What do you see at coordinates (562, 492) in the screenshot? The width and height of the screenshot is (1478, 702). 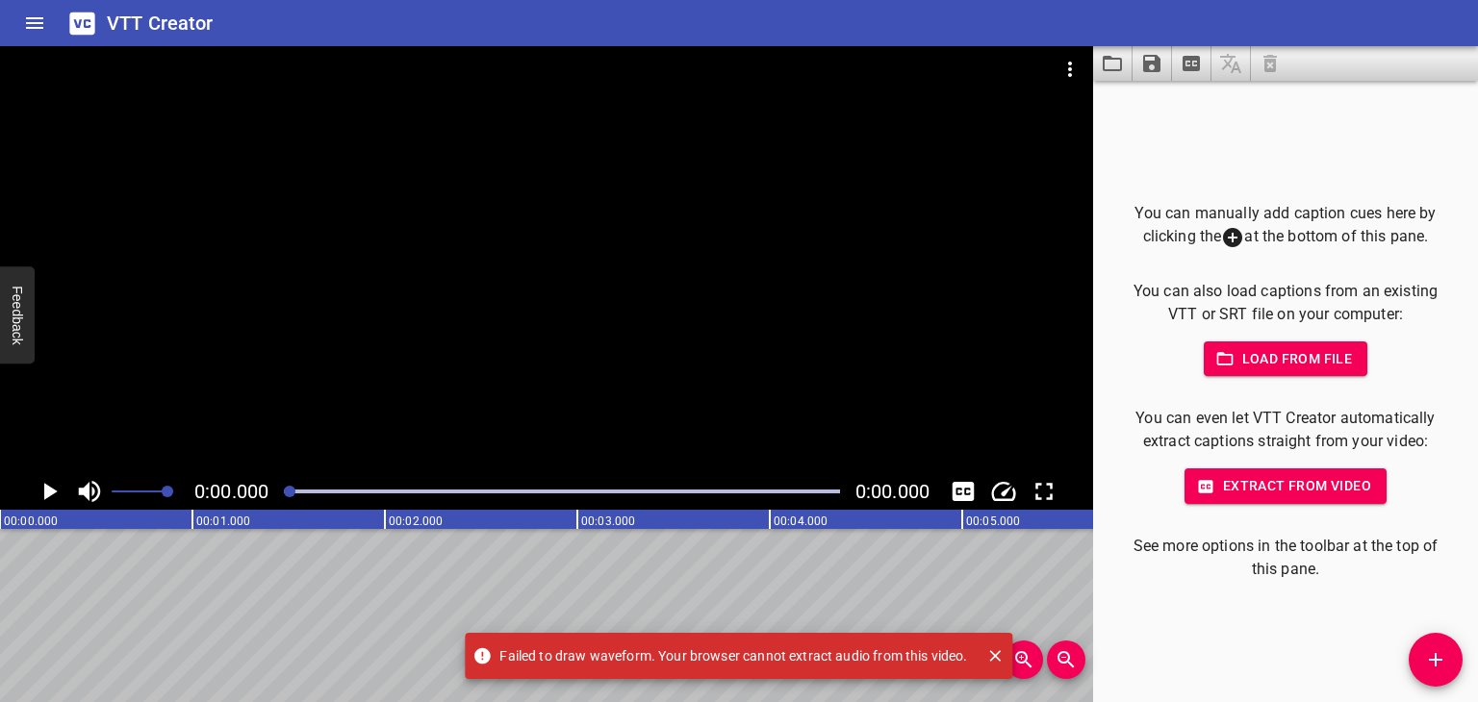 I see `div: Play progress` at bounding box center [562, 492].